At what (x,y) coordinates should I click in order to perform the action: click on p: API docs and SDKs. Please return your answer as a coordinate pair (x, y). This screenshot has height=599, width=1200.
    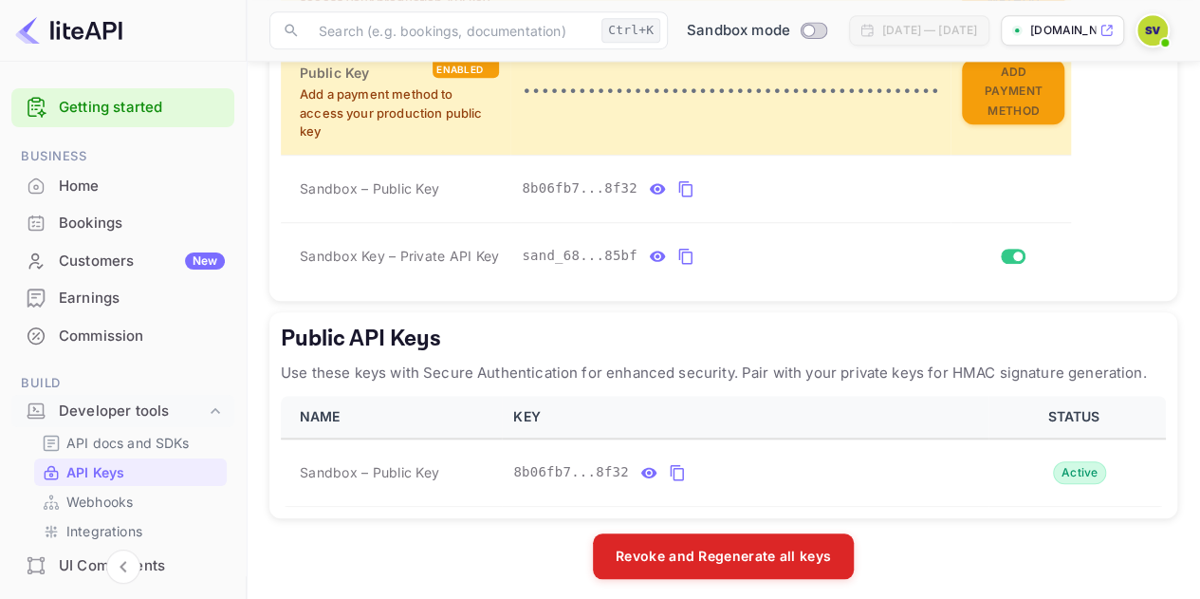
    Looking at the image, I should click on (128, 442).